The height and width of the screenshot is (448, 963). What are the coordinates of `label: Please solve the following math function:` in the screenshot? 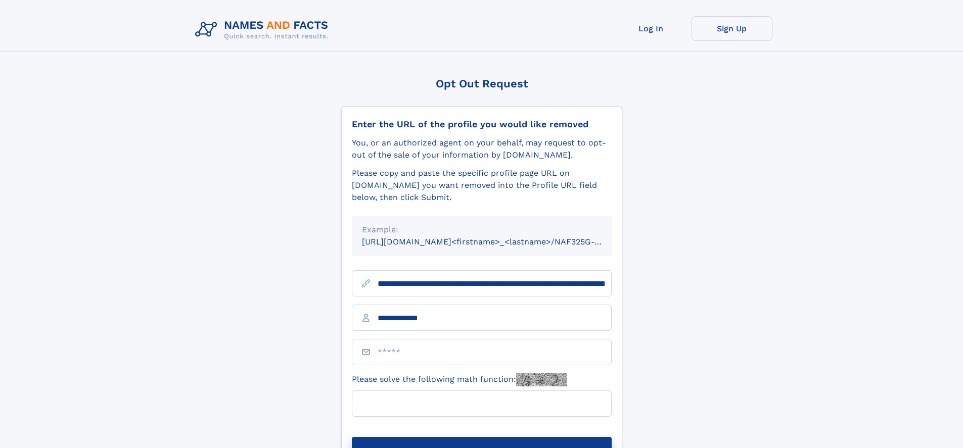 It's located at (459, 380).